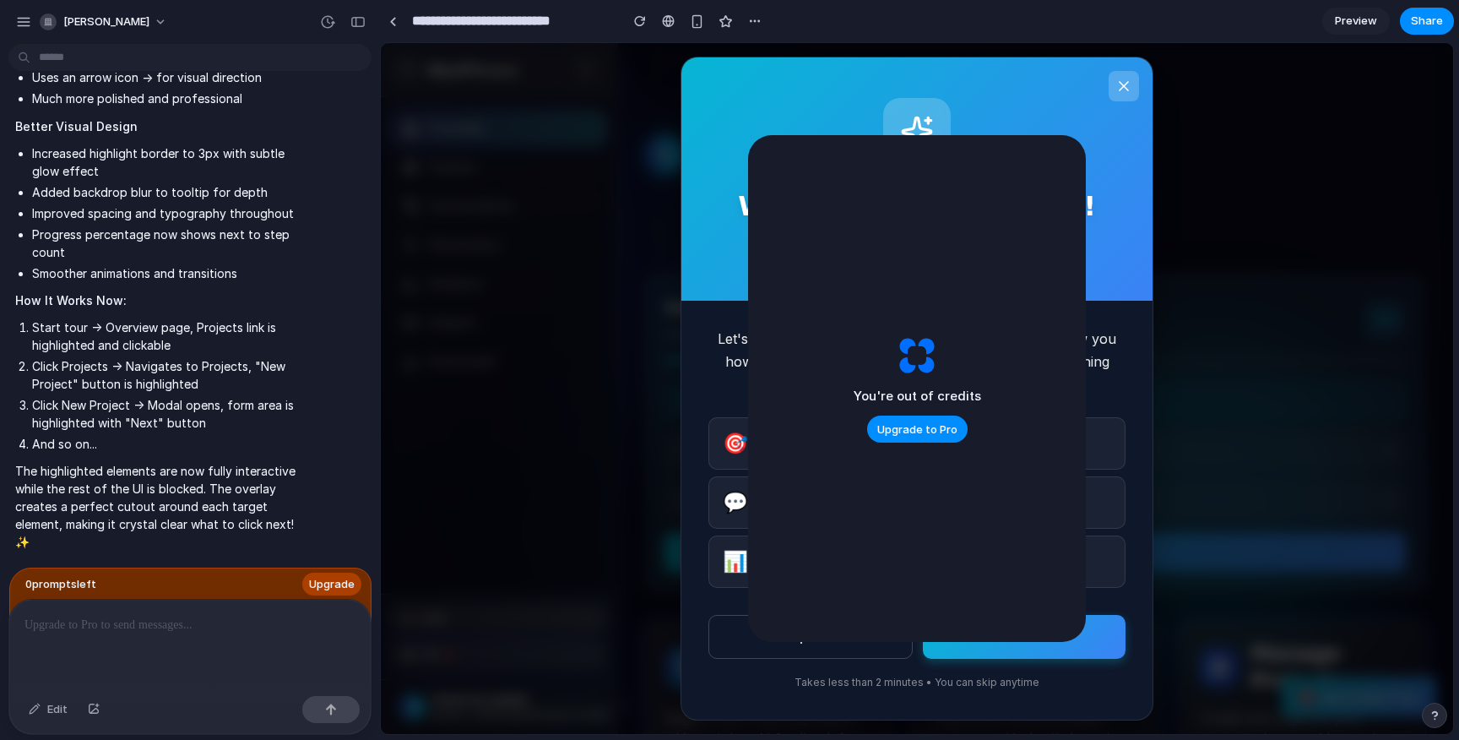  Describe the element at coordinates (165, 213) in the screenshot. I see `li: Improved spacing and typography throughout` at that location.